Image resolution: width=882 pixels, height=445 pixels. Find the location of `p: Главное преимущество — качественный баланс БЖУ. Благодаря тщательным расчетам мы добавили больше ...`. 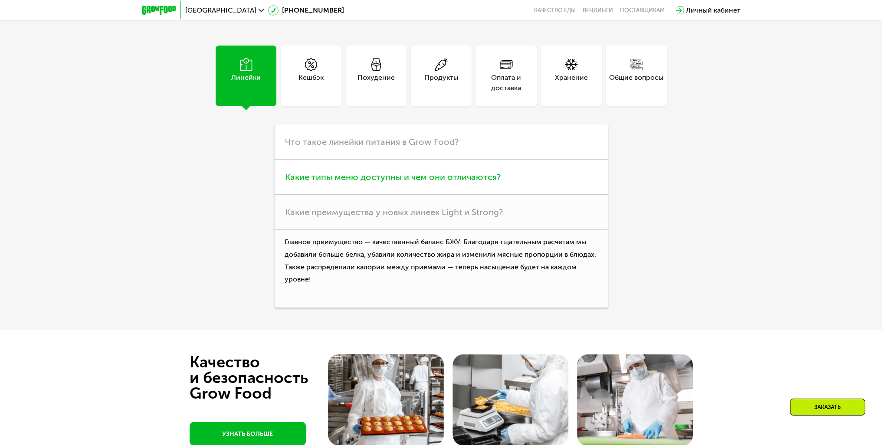

p: Главное преимущество — качественный баланс БЖУ. Благодаря тщательным расчетам мы добавили больше ... is located at coordinates (441, 269).